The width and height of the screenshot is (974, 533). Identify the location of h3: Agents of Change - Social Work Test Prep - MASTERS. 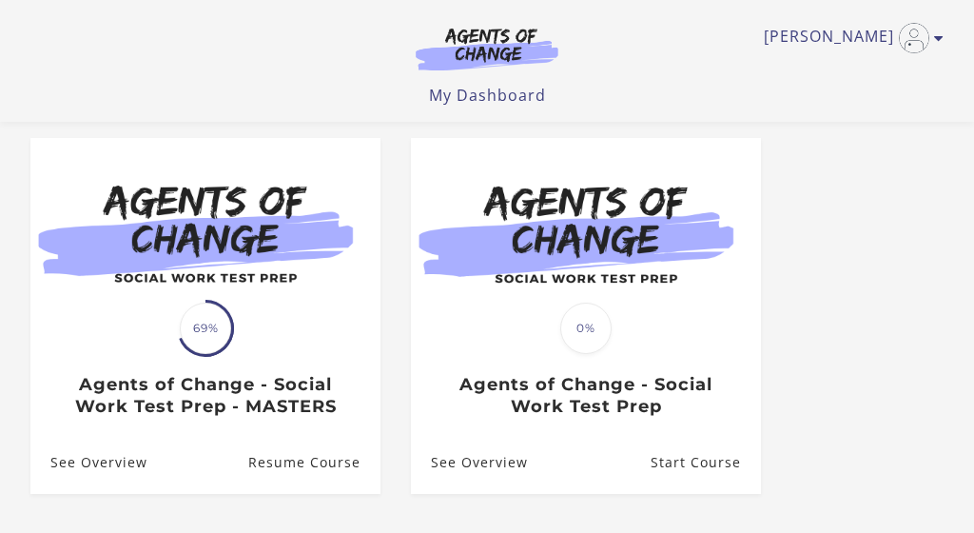
(205, 395).